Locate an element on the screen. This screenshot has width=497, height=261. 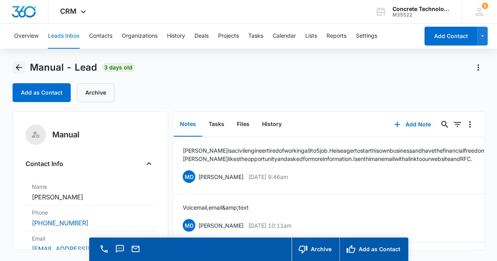
p: Voicemail, email &amp; text is located at coordinates (215, 207).